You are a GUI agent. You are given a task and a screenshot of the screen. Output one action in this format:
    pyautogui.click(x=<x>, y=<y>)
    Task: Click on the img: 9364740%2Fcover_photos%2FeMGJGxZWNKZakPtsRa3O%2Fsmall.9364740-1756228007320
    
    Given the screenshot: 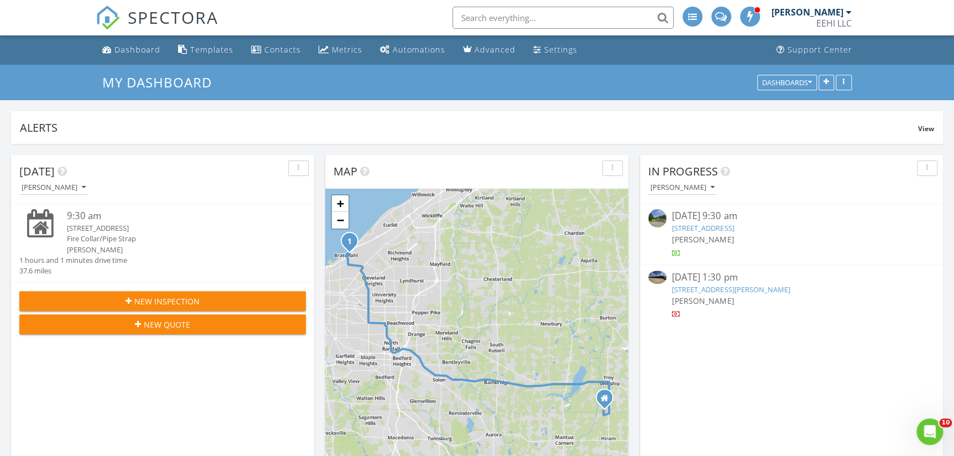 What is the action you would take?
    pyautogui.click(x=657, y=277)
    